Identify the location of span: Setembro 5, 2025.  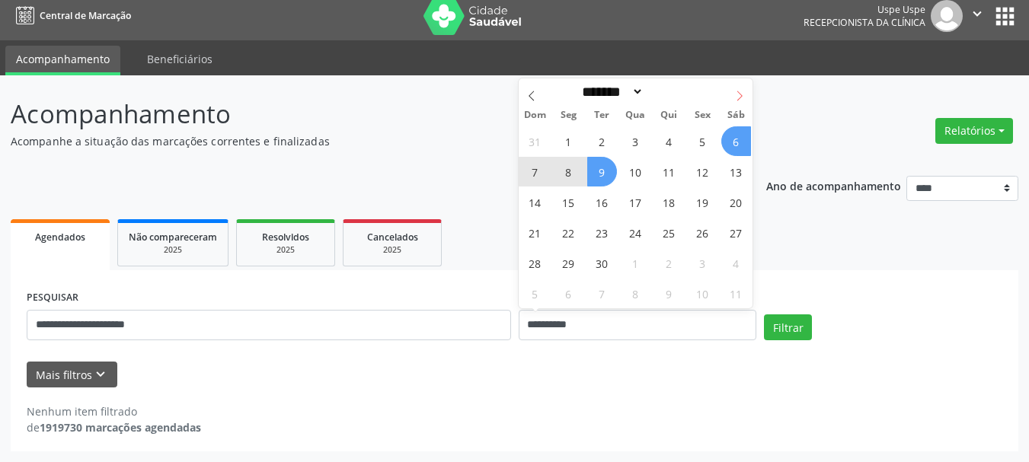
(702, 141).